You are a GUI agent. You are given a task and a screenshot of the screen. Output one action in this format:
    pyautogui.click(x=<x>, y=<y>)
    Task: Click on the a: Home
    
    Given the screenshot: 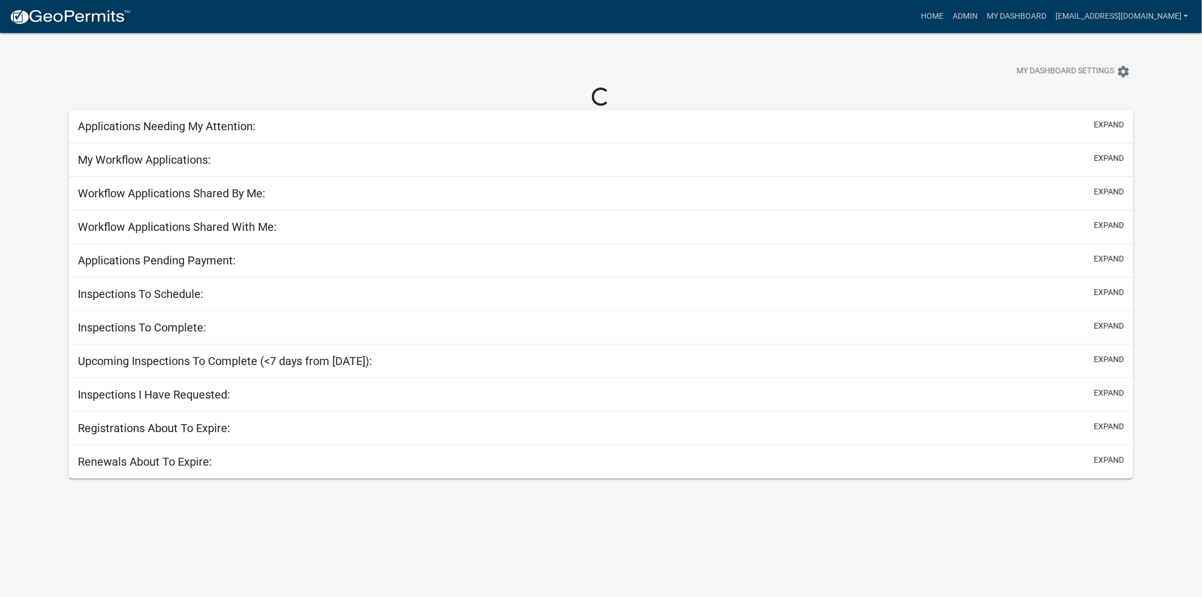 What is the action you would take?
    pyautogui.click(x=933, y=16)
    